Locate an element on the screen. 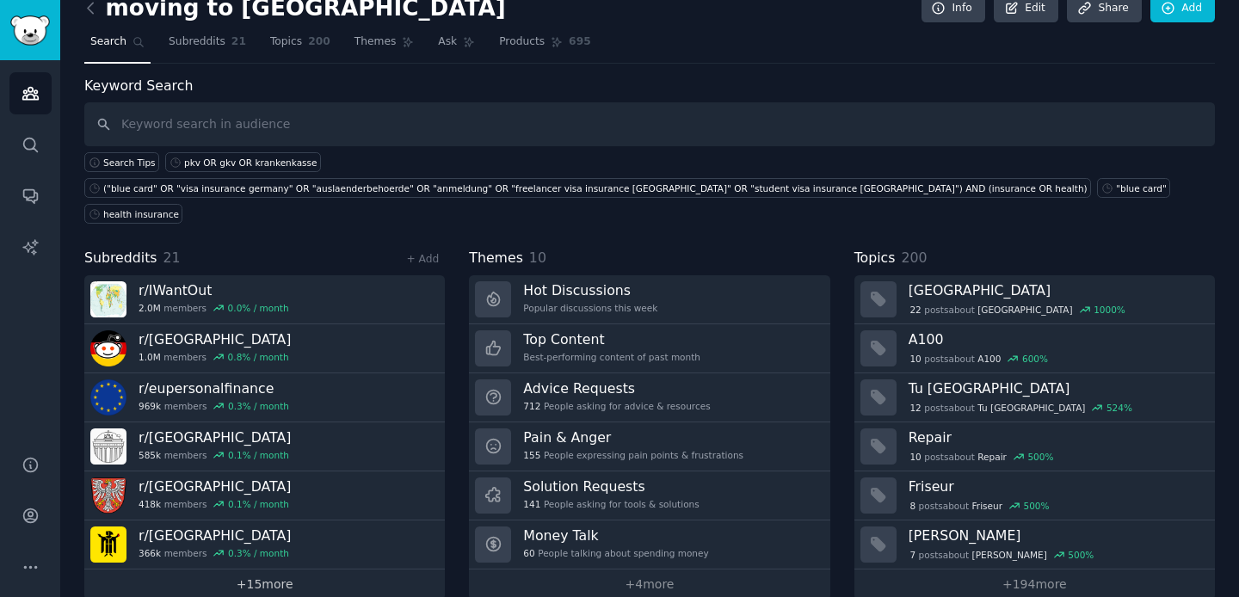 The width and height of the screenshot is (1239, 597). span: Repair is located at coordinates (992, 457).